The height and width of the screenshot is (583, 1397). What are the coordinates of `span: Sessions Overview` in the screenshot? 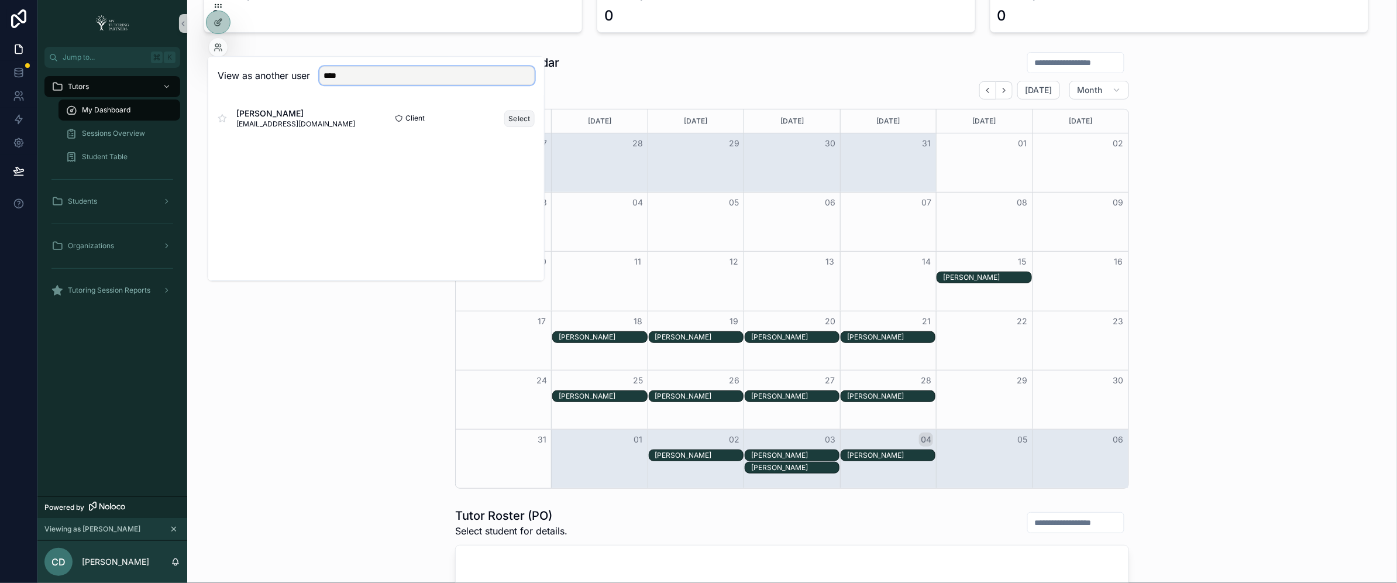 It's located at (113, 133).